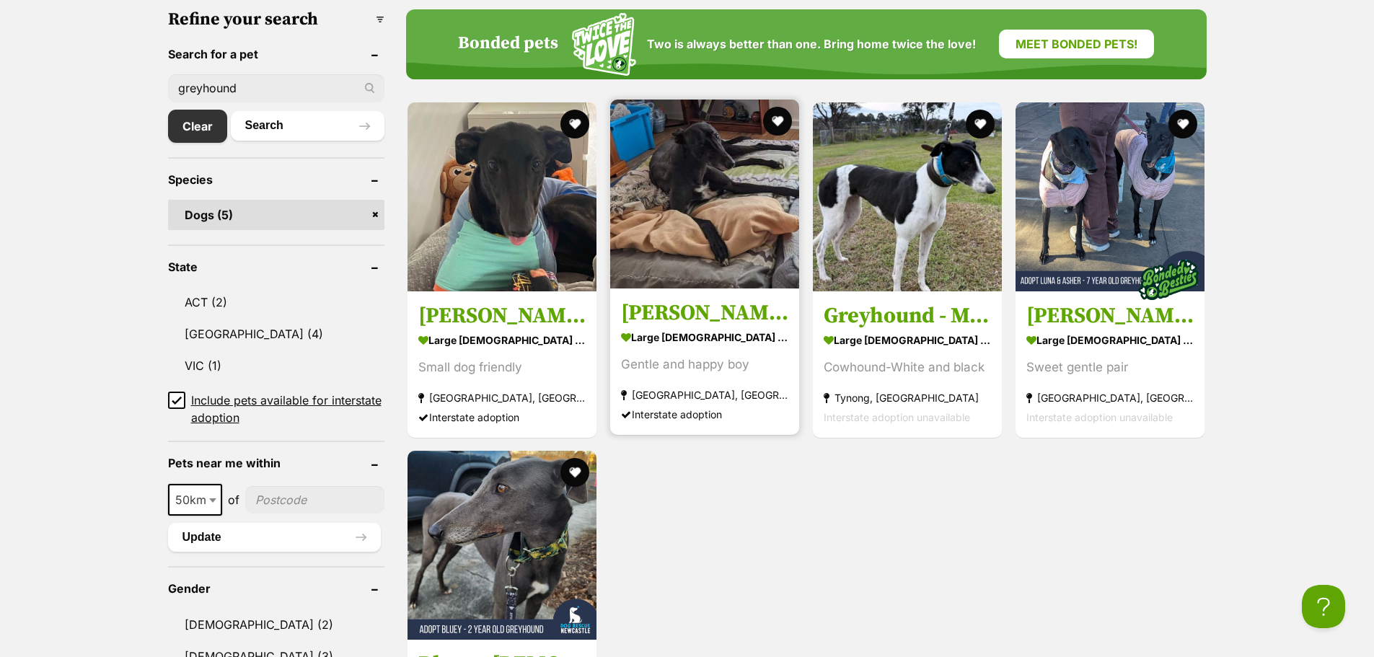 This screenshot has width=1374, height=657. What do you see at coordinates (276, 409) in the screenshot?
I see `a: Include pets available for interstate adoption` at bounding box center [276, 409].